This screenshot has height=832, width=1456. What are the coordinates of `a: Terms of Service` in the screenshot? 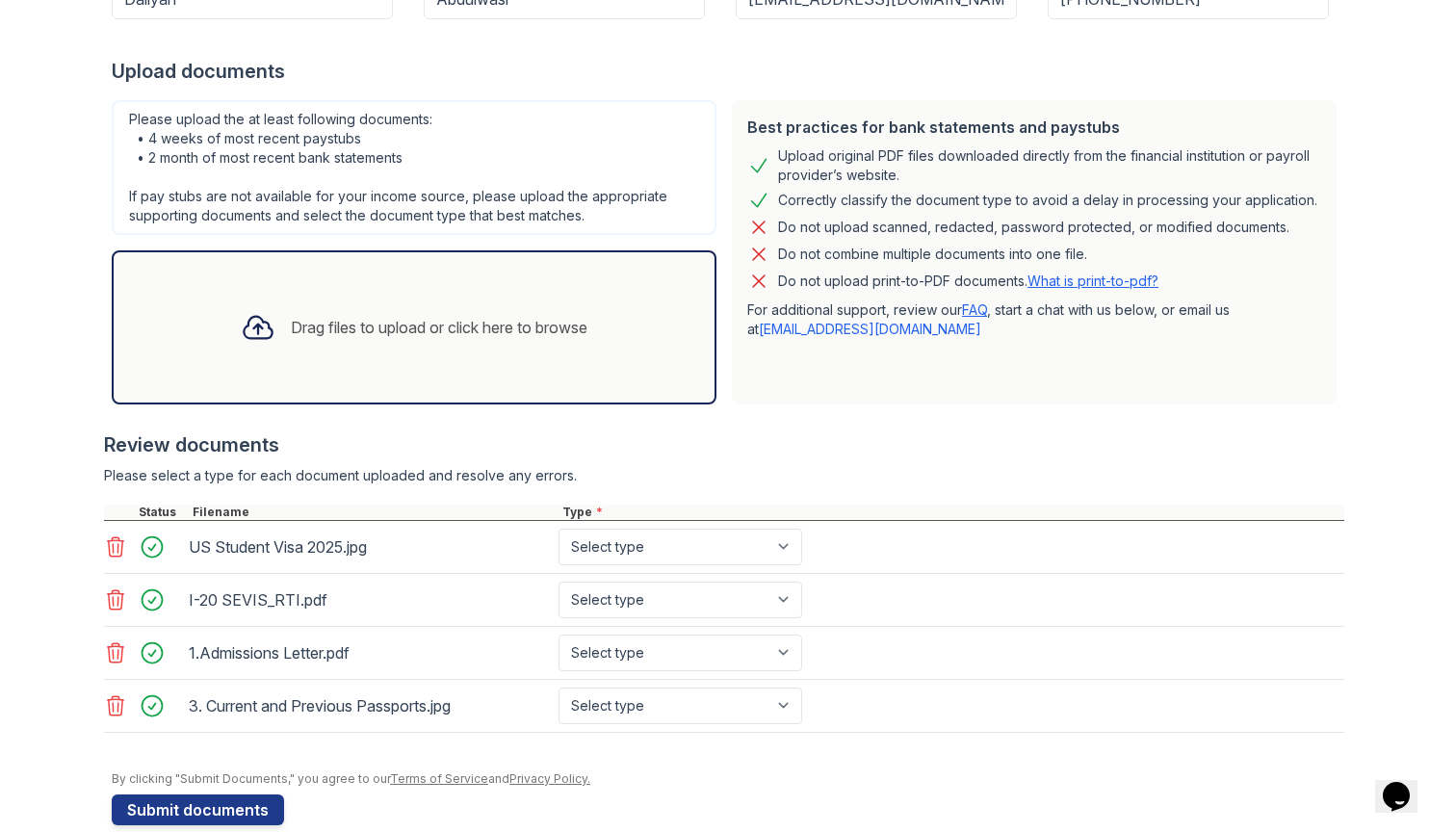 It's located at (439, 778).